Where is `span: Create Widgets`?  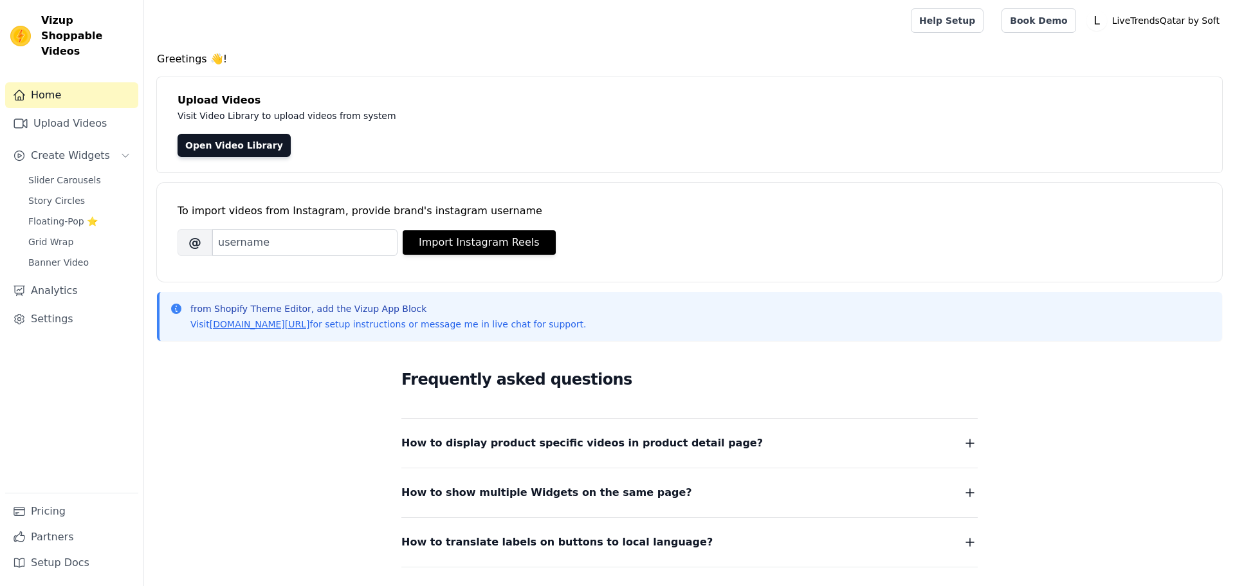
span: Create Widgets is located at coordinates (70, 156).